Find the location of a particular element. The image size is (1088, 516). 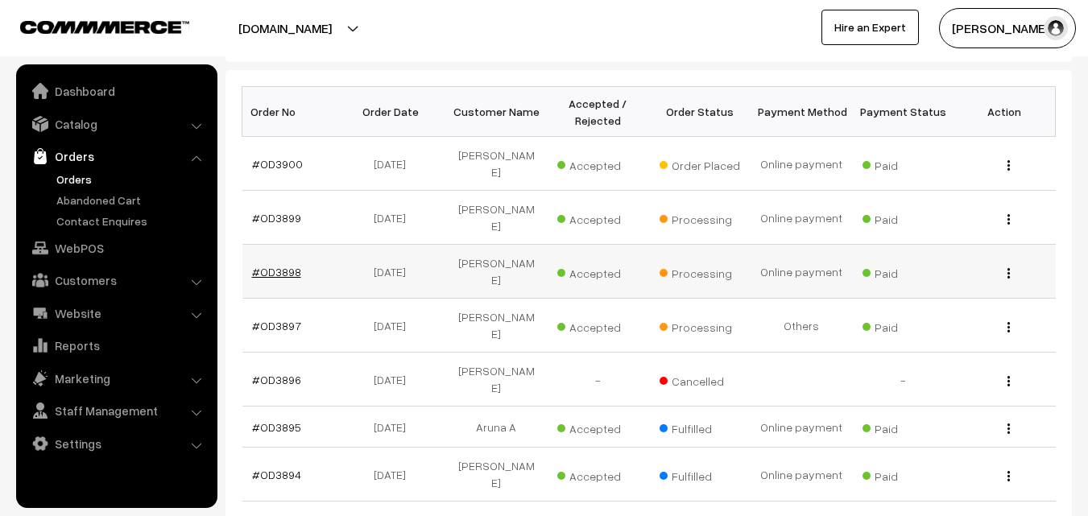

th: Payment Status is located at coordinates (903, 112).